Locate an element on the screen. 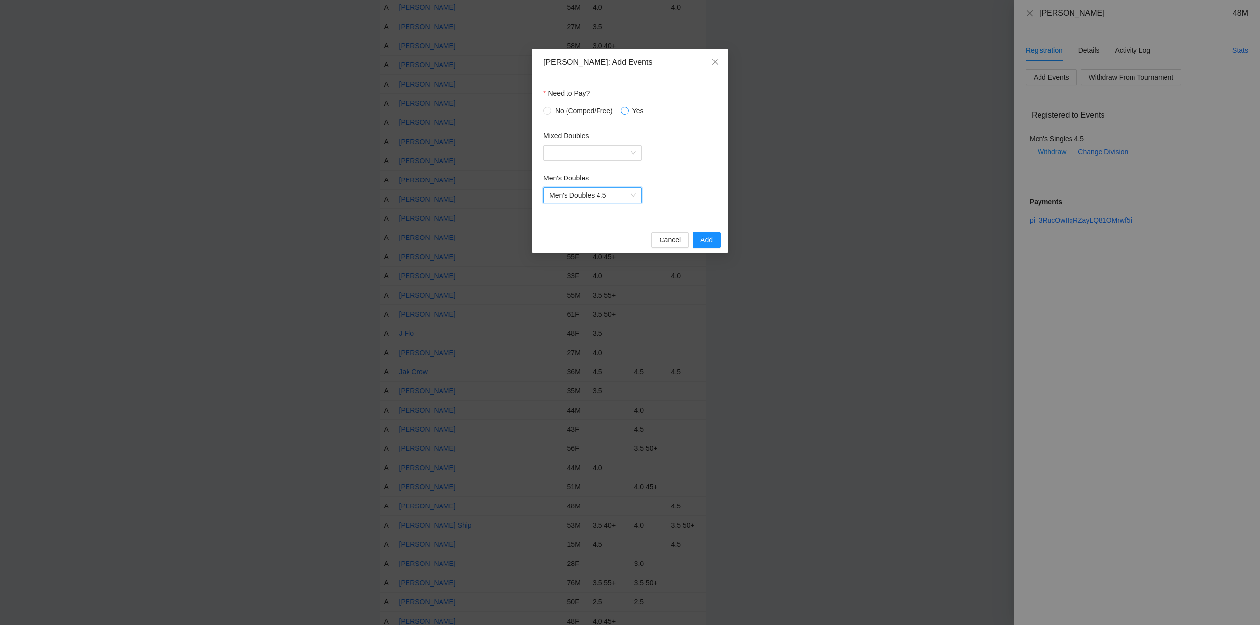 The width and height of the screenshot is (1260, 625). button: Close is located at coordinates (715, 62).